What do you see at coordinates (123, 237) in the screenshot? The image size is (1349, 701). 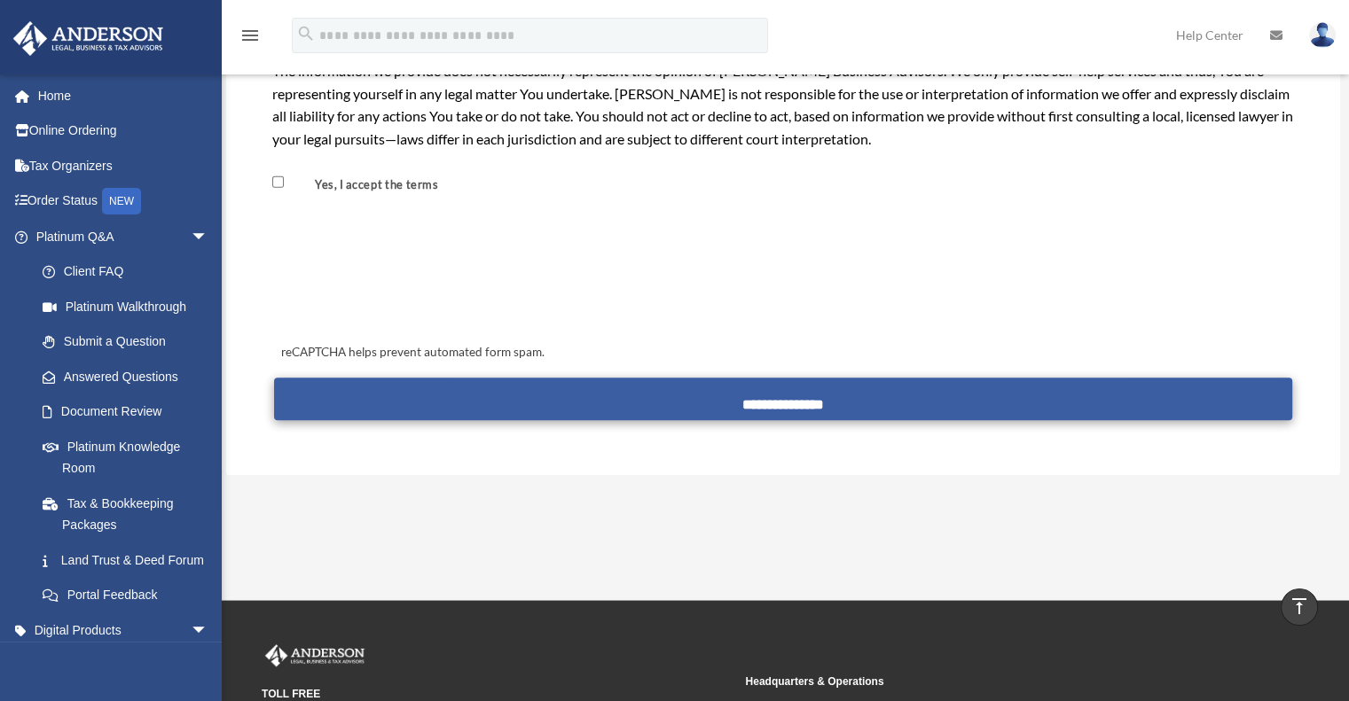 I see `a: Platinum Q&Aarrow_drop_down` at bounding box center [123, 237].